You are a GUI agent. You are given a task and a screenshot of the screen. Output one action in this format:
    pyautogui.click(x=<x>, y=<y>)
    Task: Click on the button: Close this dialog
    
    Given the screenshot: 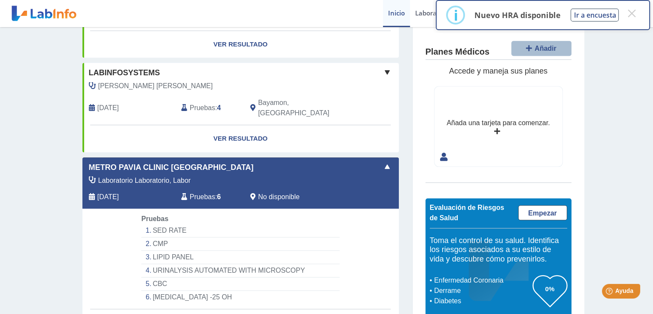 What is the action you would take?
    pyautogui.click(x=632, y=13)
    